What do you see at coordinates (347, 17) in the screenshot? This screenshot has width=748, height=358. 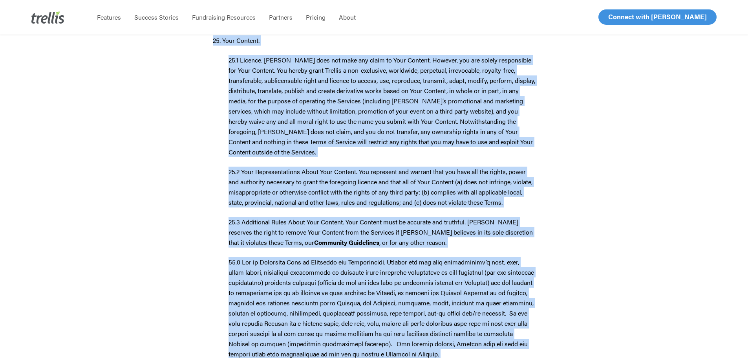 I see `span: About` at bounding box center [347, 17].